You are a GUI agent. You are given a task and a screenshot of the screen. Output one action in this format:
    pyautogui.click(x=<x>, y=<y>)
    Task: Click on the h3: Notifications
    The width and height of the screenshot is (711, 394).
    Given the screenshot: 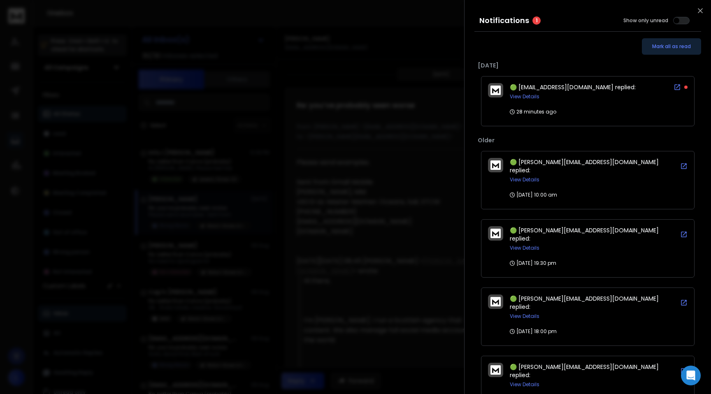 What is the action you would take?
    pyautogui.click(x=504, y=21)
    